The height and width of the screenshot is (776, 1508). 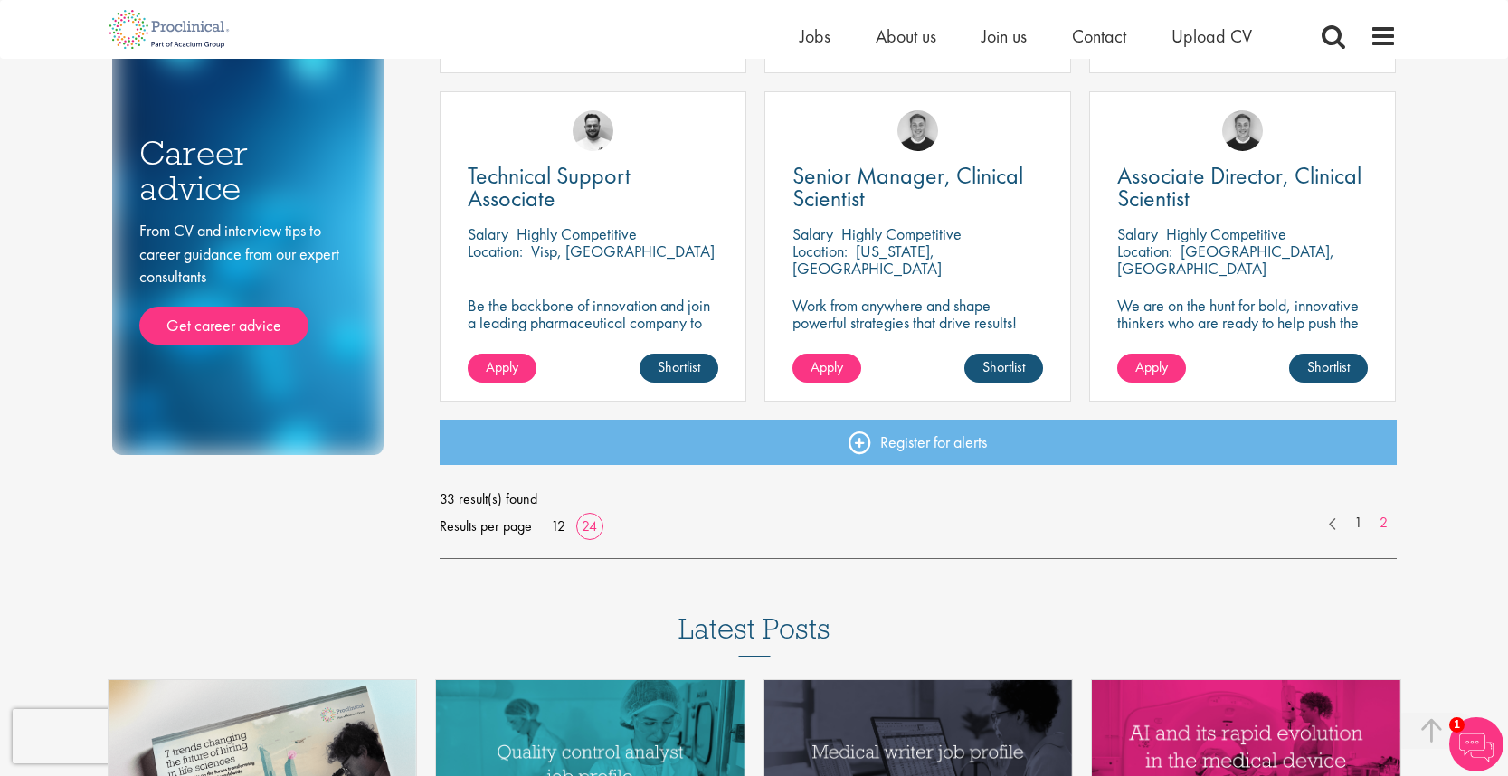 I want to click on span: Associate Director, Clinical Scientist, so click(x=1239, y=186).